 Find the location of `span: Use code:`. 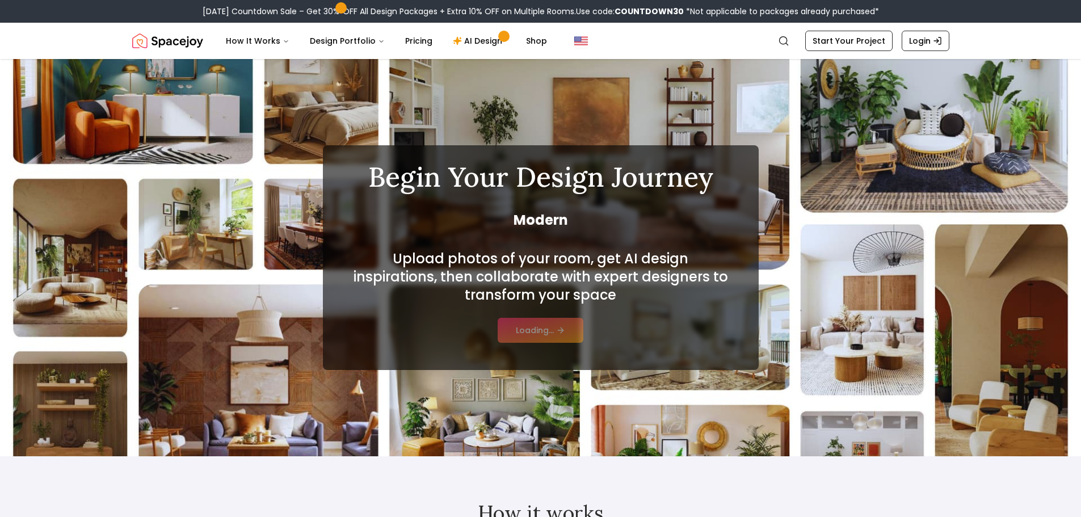

span: Use code: is located at coordinates (630, 11).